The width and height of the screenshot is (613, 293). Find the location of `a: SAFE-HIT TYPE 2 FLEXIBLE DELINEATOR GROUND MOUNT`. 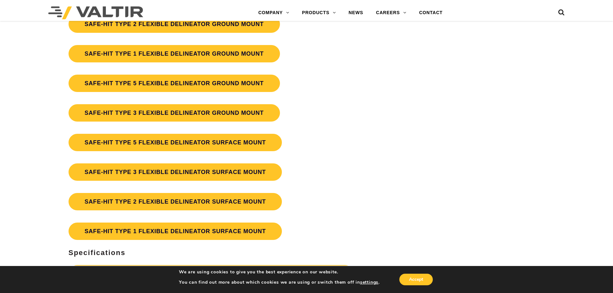

a: SAFE-HIT TYPE 2 FLEXIBLE DELINEATOR GROUND MOUNT is located at coordinates (174, 24).